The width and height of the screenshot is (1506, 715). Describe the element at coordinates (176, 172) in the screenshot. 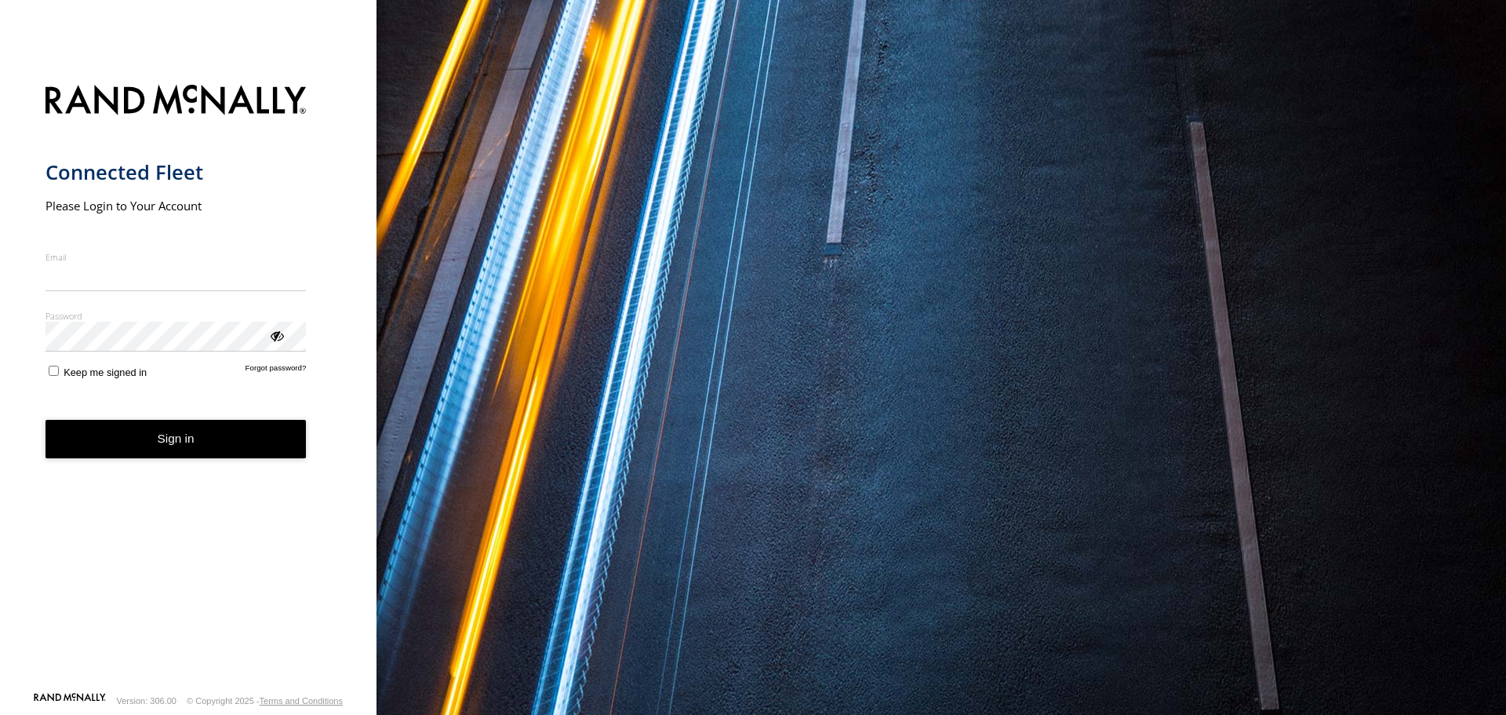

I see `h1: Connected Fleet` at that location.